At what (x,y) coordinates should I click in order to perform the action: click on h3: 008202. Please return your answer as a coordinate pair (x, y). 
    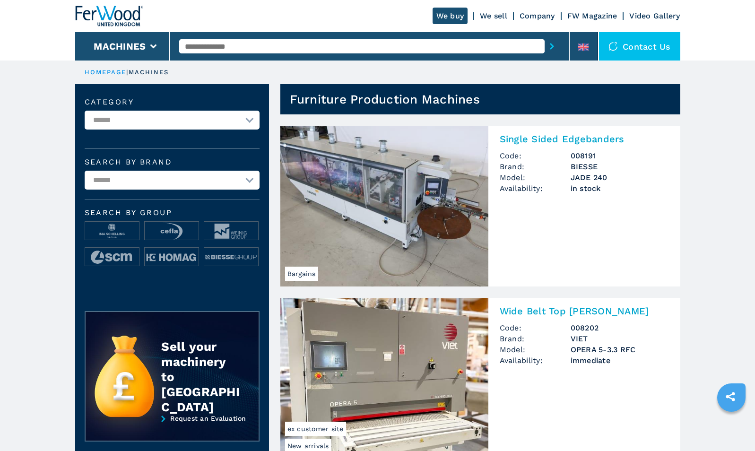
    Looking at the image, I should click on (620, 328).